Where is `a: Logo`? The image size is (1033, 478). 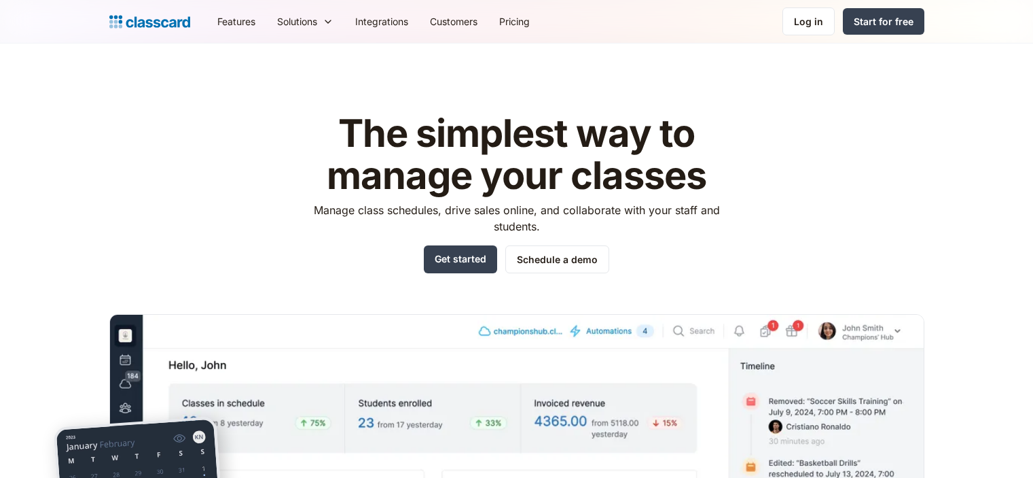 a: Logo is located at coordinates (149, 22).